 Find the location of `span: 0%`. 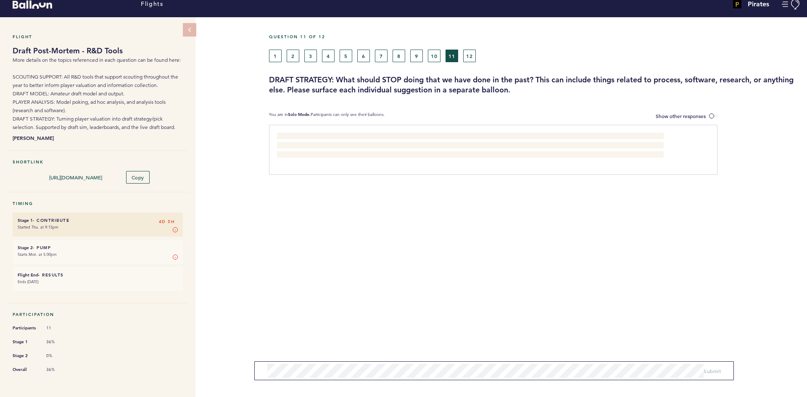

span: 0% is located at coordinates (59, 356).